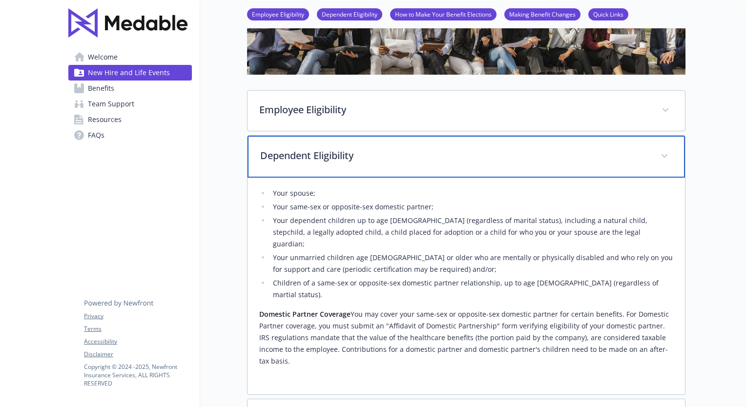  I want to click on p: Dependent Eligibility, so click(455, 156).